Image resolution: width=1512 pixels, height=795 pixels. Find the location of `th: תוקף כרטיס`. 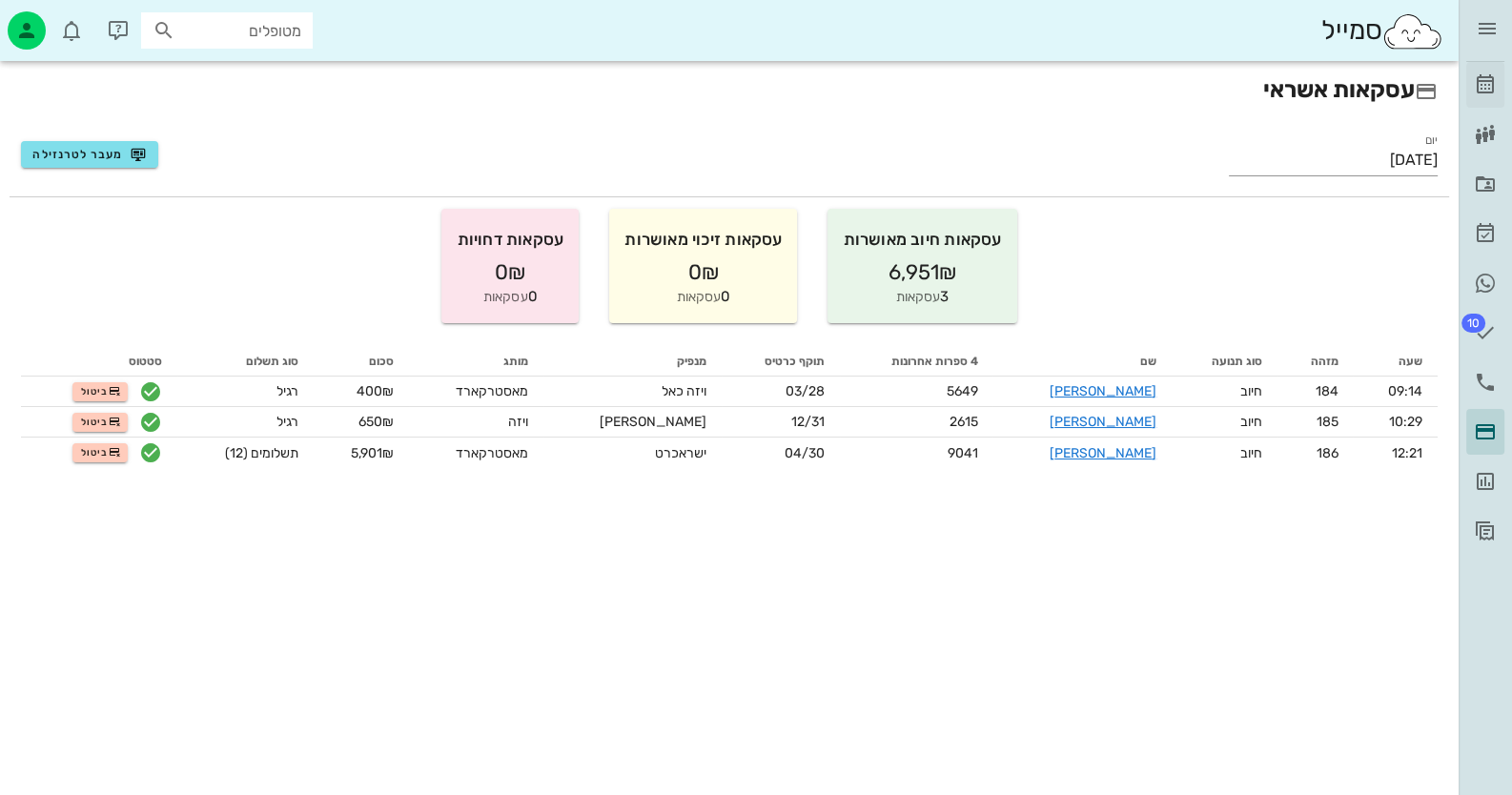

th: תוקף כרטיס is located at coordinates (781, 361).